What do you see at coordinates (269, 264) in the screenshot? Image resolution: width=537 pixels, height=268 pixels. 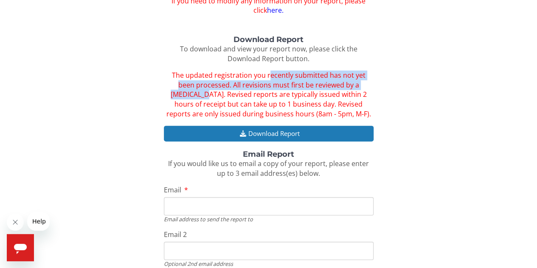 I see `div: Optional 2nd email address` at bounding box center [269, 264].